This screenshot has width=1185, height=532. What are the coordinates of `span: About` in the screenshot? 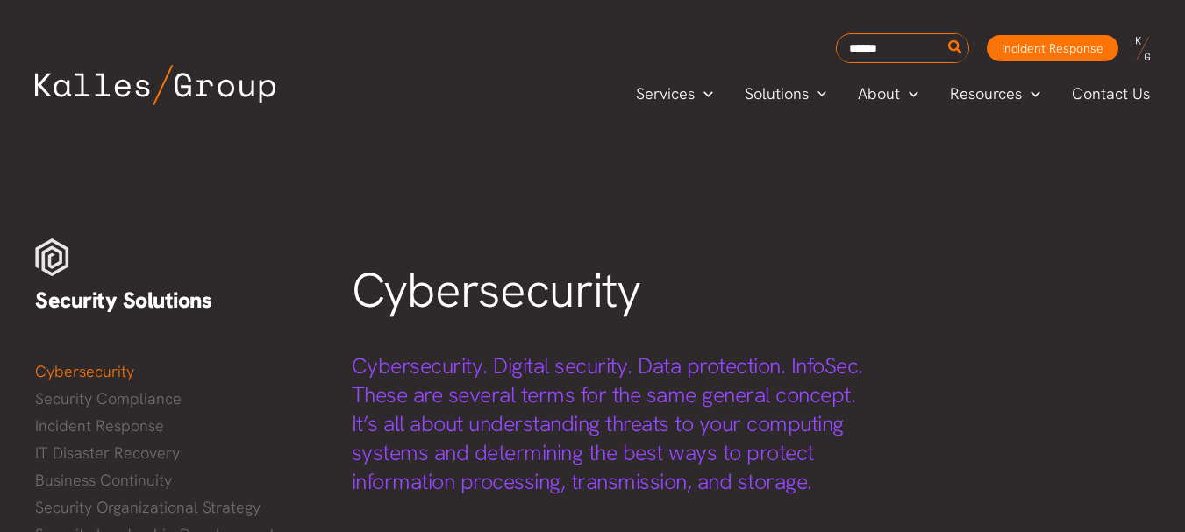 It's located at (879, 94).